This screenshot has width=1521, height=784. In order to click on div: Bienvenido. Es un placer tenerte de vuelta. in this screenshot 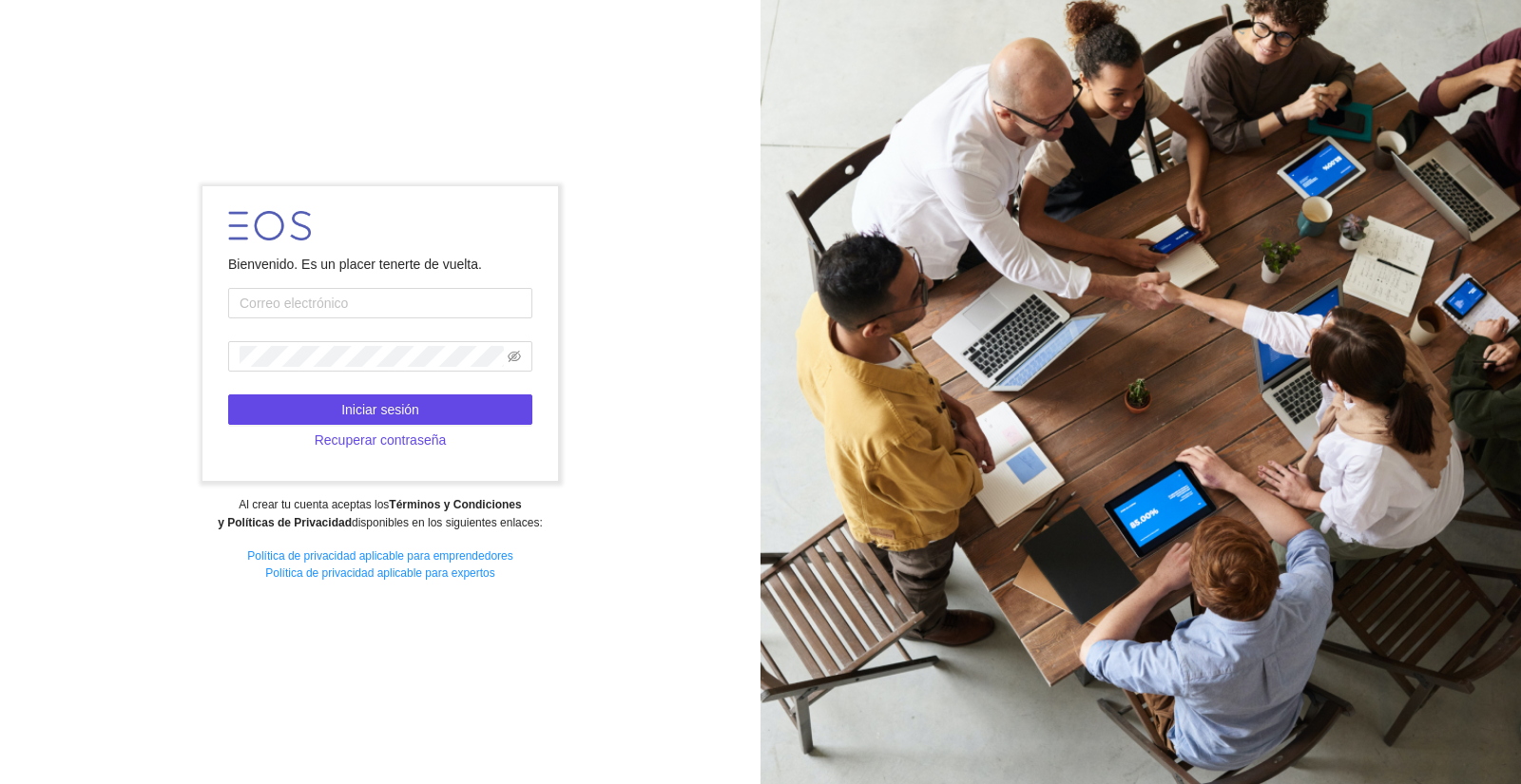, I will do `click(381, 264)`.